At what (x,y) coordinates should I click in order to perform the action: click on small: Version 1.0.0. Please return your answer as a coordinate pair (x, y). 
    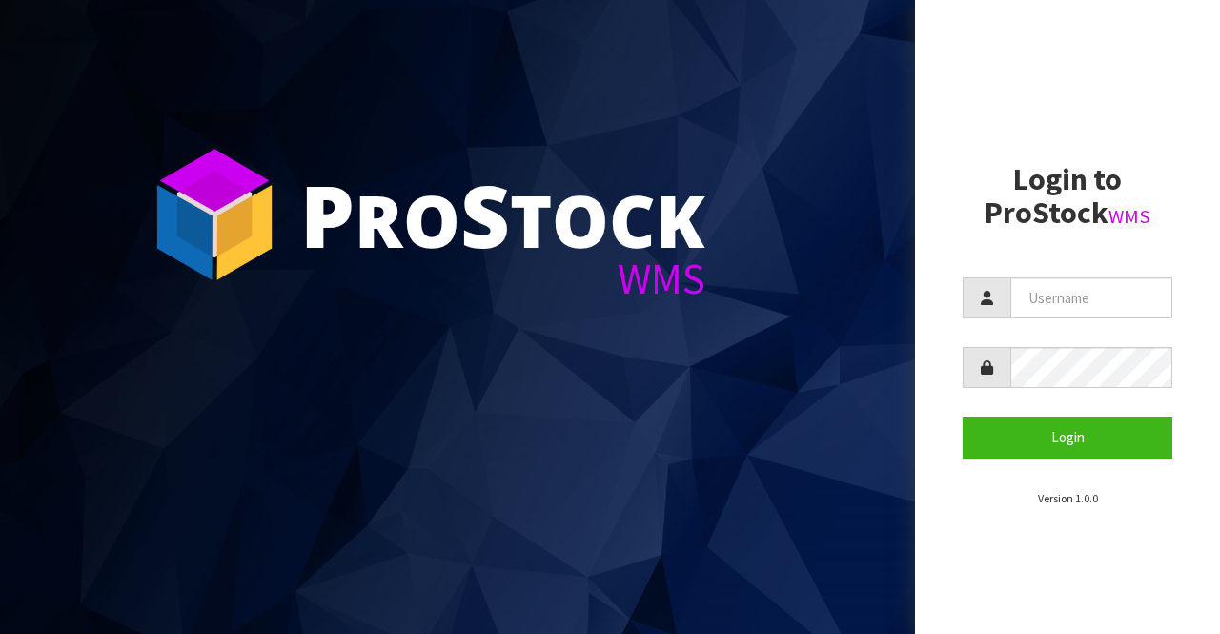
    Looking at the image, I should click on (1068, 498).